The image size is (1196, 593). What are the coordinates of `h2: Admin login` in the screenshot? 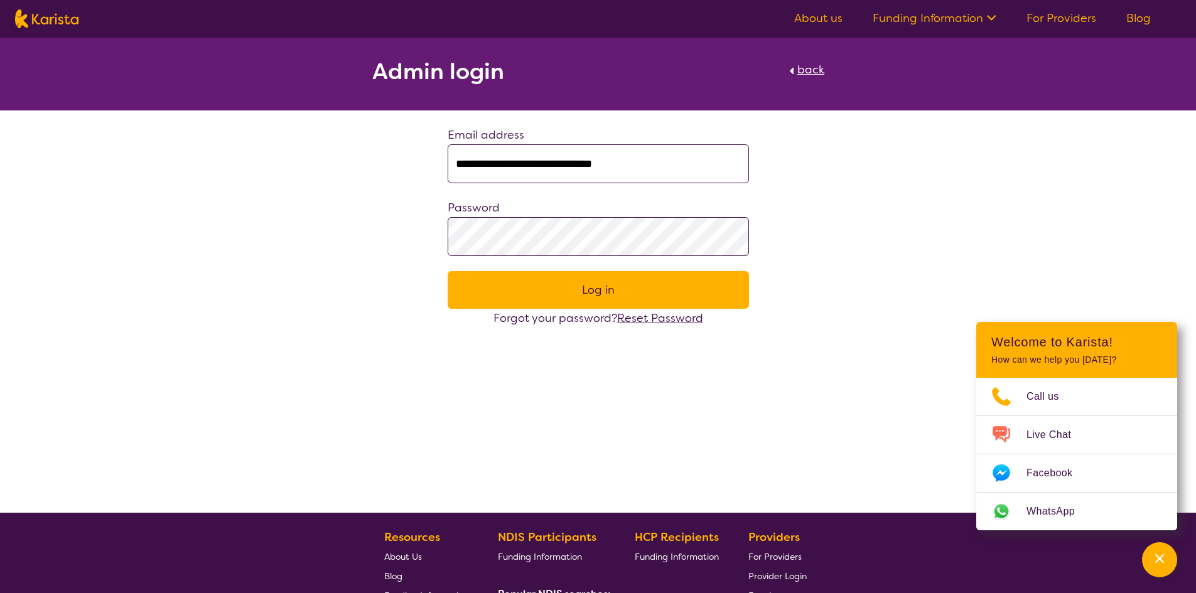 It's located at (438, 72).